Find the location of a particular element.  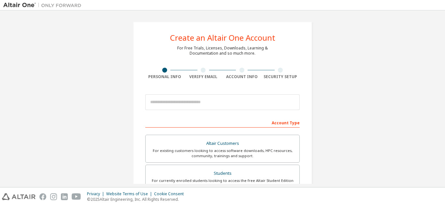

div: For Free Trials, Licenses, Downloads, Learning & Documentation and so much more. is located at coordinates (222, 51).